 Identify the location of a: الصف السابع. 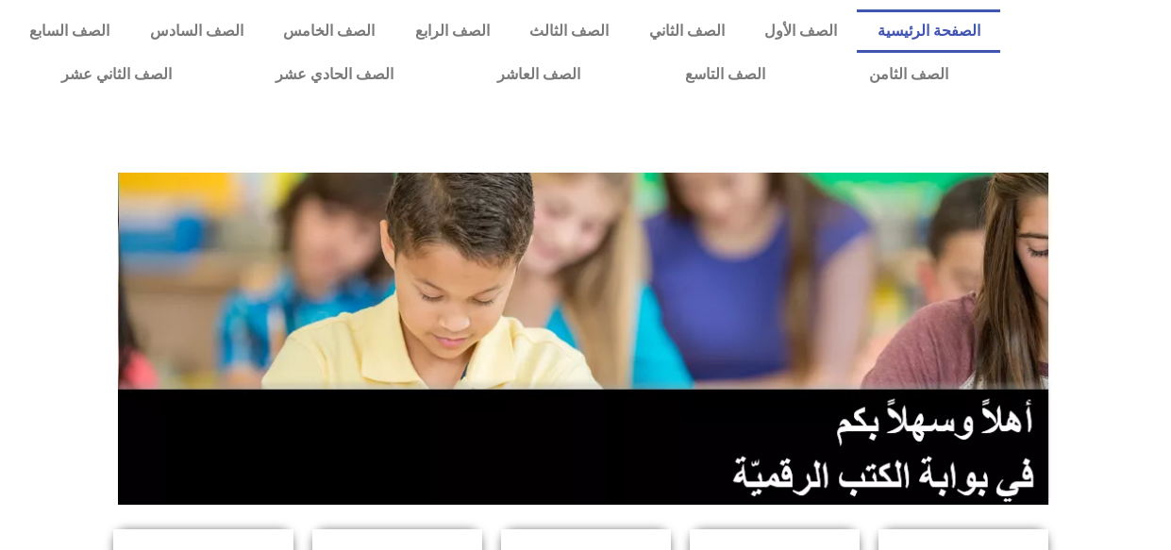
(69, 31).